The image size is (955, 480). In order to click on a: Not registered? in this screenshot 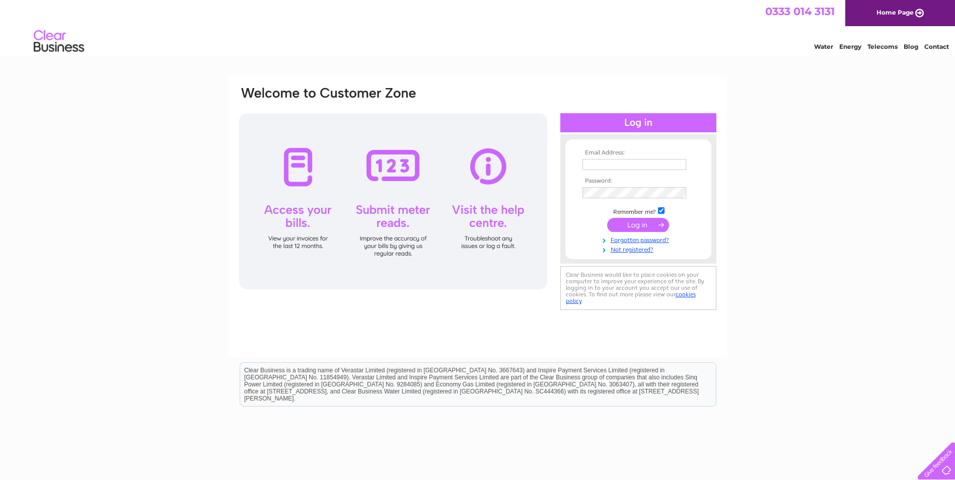, I will do `click(639, 249)`.